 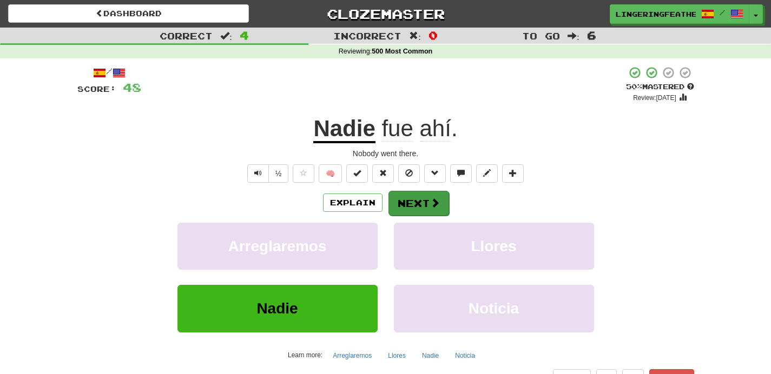 I want to click on span: Nadie, so click(x=277, y=308).